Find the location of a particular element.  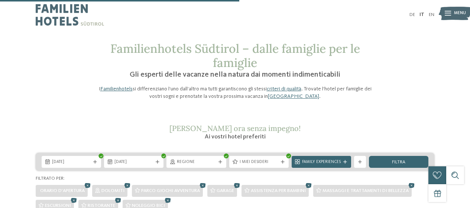

span: Orario d'apertura is located at coordinates (62, 190).